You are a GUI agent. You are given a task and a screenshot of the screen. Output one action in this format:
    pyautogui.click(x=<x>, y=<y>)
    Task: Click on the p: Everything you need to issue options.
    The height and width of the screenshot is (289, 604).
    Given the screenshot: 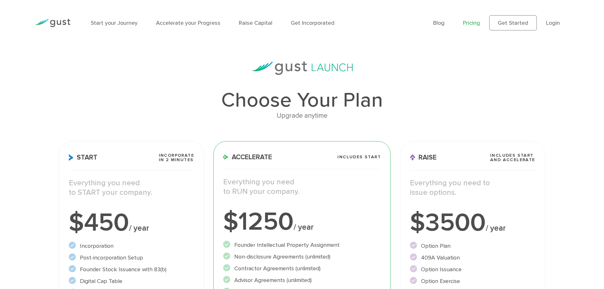 What is the action you would take?
    pyautogui.click(x=473, y=188)
    